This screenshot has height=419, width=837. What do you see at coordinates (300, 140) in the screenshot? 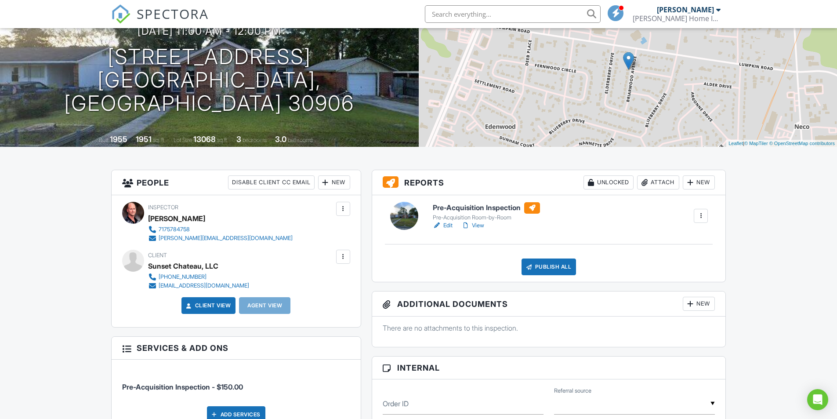
I see `span: bathrooms` at bounding box center [300, 140].